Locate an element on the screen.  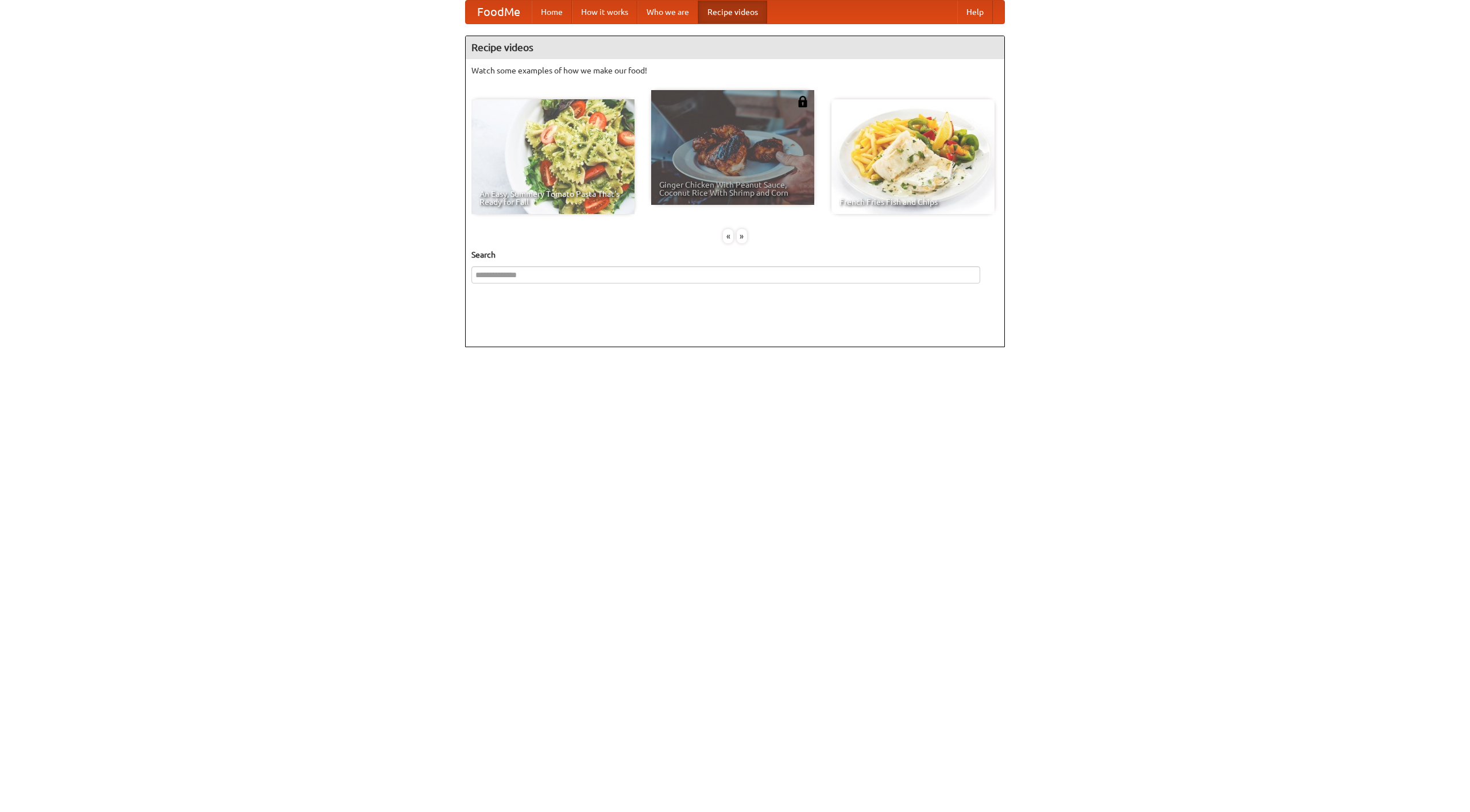
a: An Easy, Summery Tomato Pasta That's Ready for Fall is located at coordinates (553, 157).